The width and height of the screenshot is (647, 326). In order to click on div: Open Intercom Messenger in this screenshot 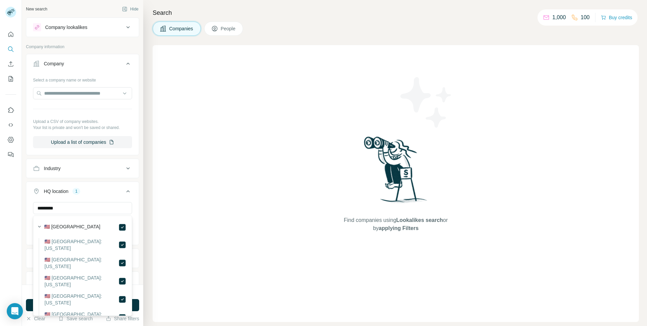, I will do `click(15, 312)`.